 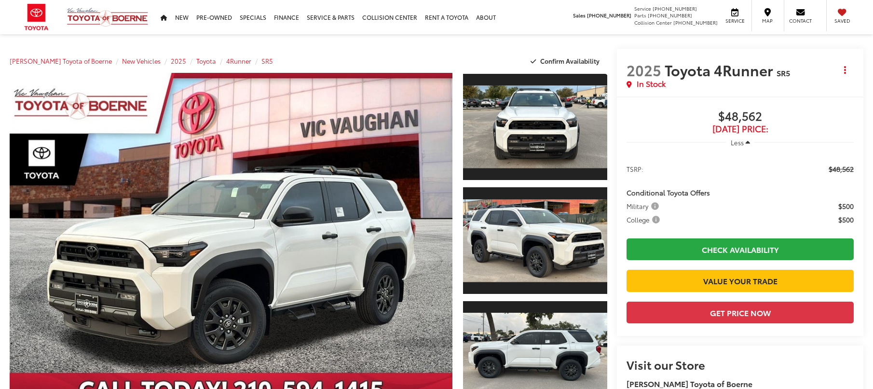 I want to click on span: Contact, so click(x=800, y=21).